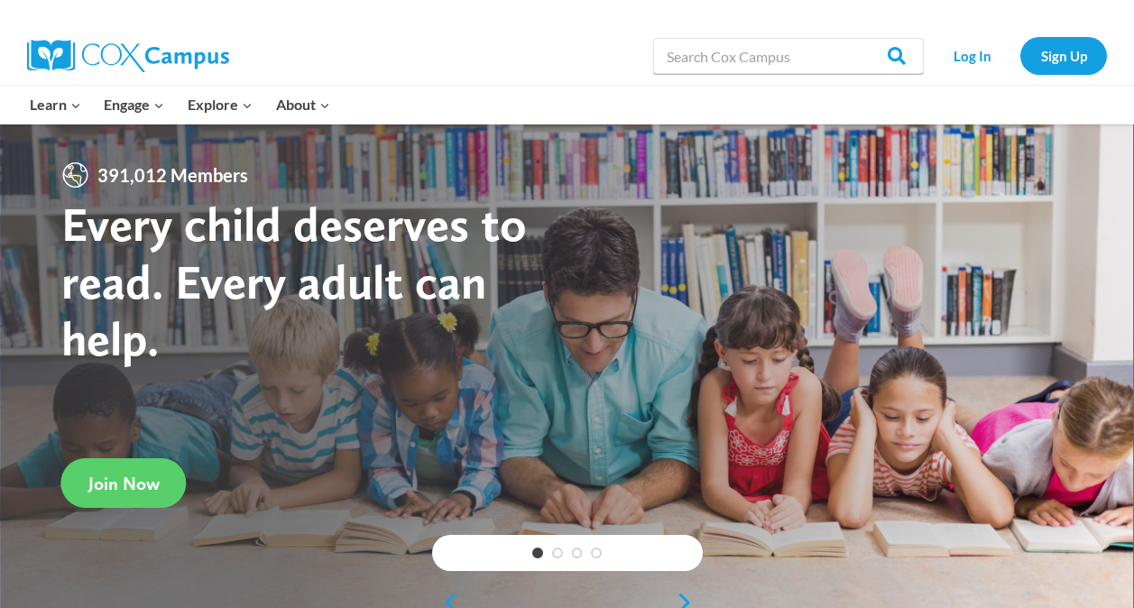 The image size is (1134, 608). Describe the element at coordinates (972, 55) in the screenshot. I see `a: Log In` at that location.